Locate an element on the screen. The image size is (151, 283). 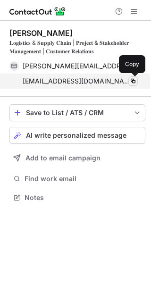
span: Add to email campaign is located at coordinates (63, 158).